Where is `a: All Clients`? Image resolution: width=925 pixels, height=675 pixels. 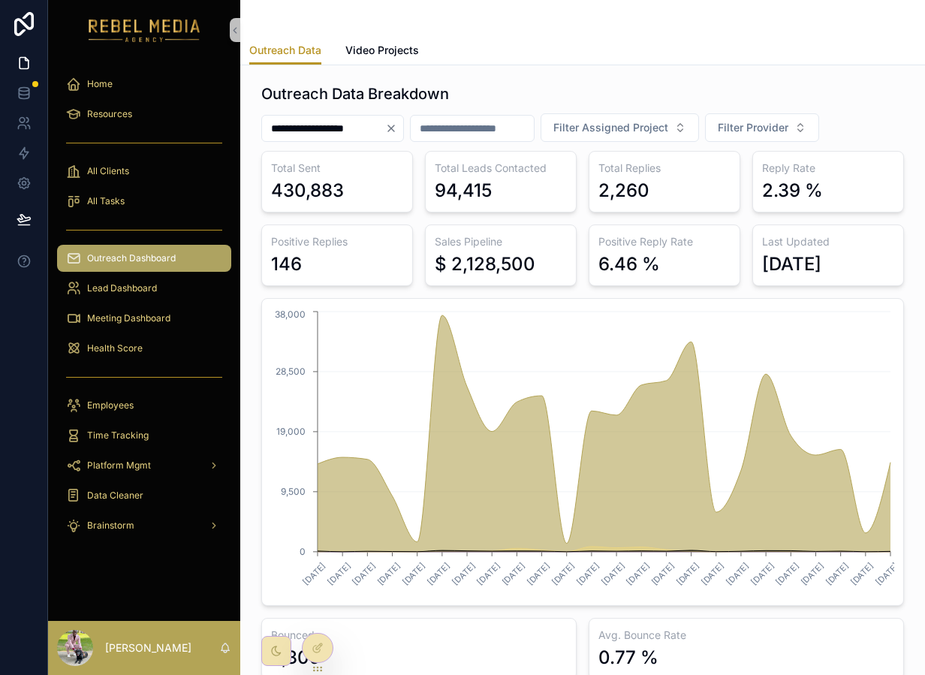
a: All Clients is located at coordinates (144, 171).